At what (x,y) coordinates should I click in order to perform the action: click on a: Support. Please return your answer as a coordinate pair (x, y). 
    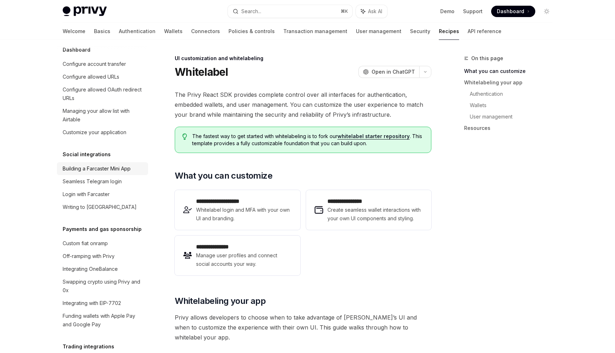
    Looking at the image, I should click on (473, 11).